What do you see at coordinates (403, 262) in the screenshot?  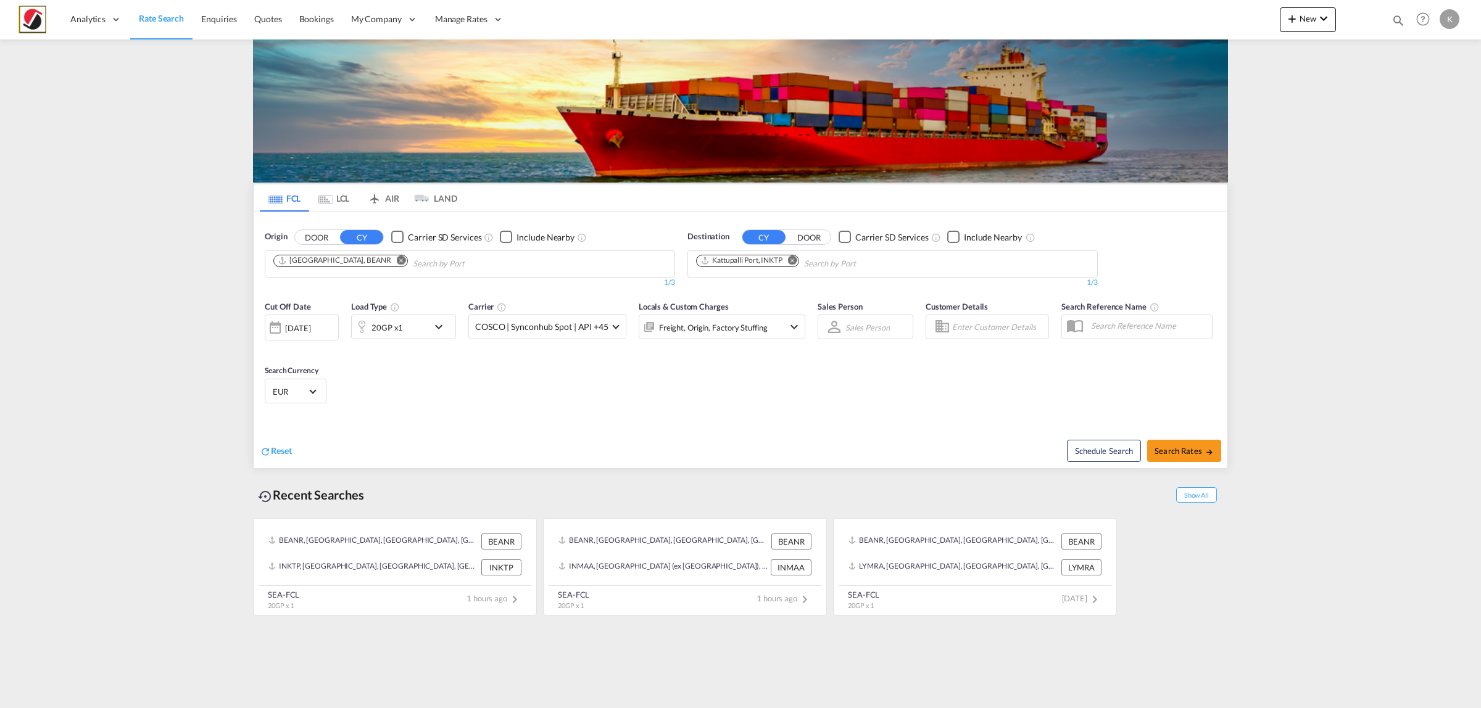 I see `md-chips-wrap: Chips container. Use arrow keys to select chips.` at bounding box center [403, 262].